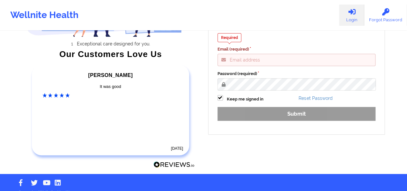 This screenshot has width=407, height=191. Describe the element at coordinates (297, 60) in the screenshot. I see `input: Email address` at that location.